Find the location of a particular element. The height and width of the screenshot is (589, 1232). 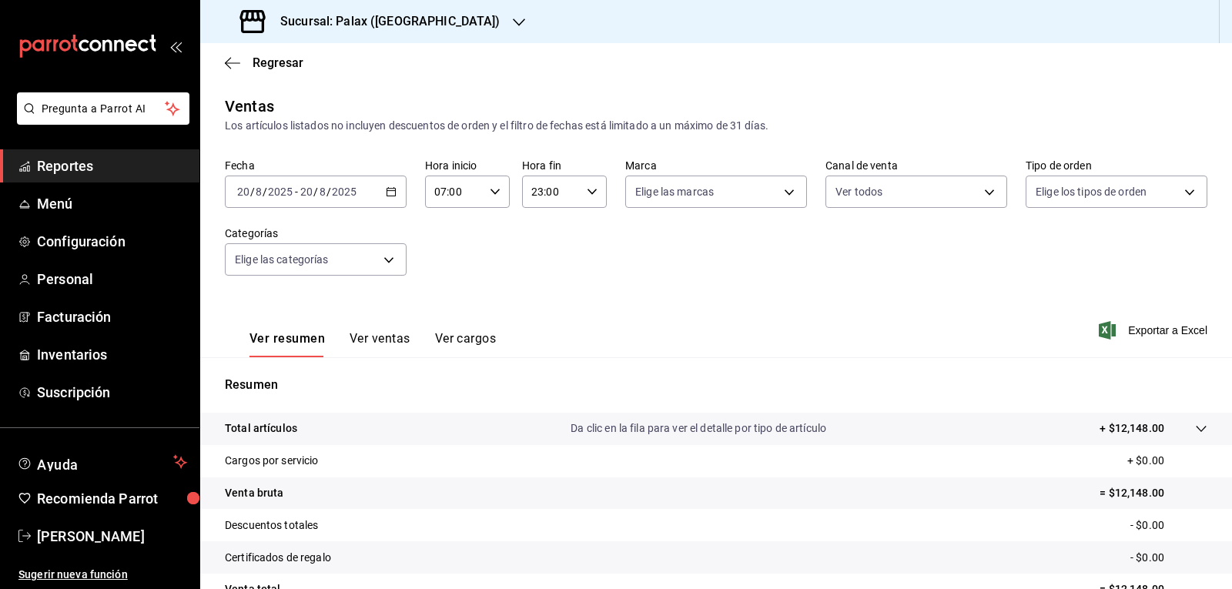

p: Total artículos is located at coordinates (261, 428).